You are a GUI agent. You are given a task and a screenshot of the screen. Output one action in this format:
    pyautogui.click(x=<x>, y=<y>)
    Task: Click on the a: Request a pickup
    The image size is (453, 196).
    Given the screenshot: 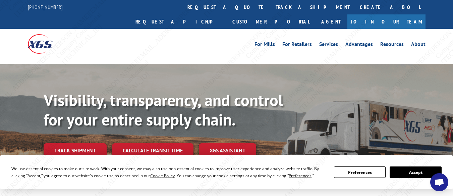 What is the action you would take?
    pyautogui.click(x=179, y=21)
    